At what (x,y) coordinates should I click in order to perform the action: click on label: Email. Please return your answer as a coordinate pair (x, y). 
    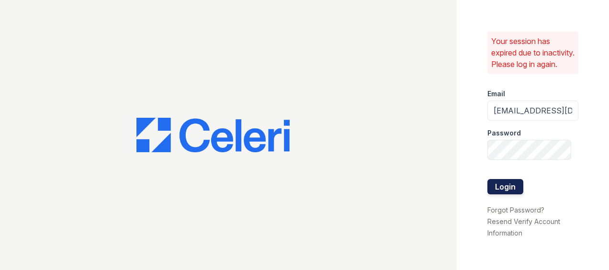
    Looking at the image, I should click on (496, 94).